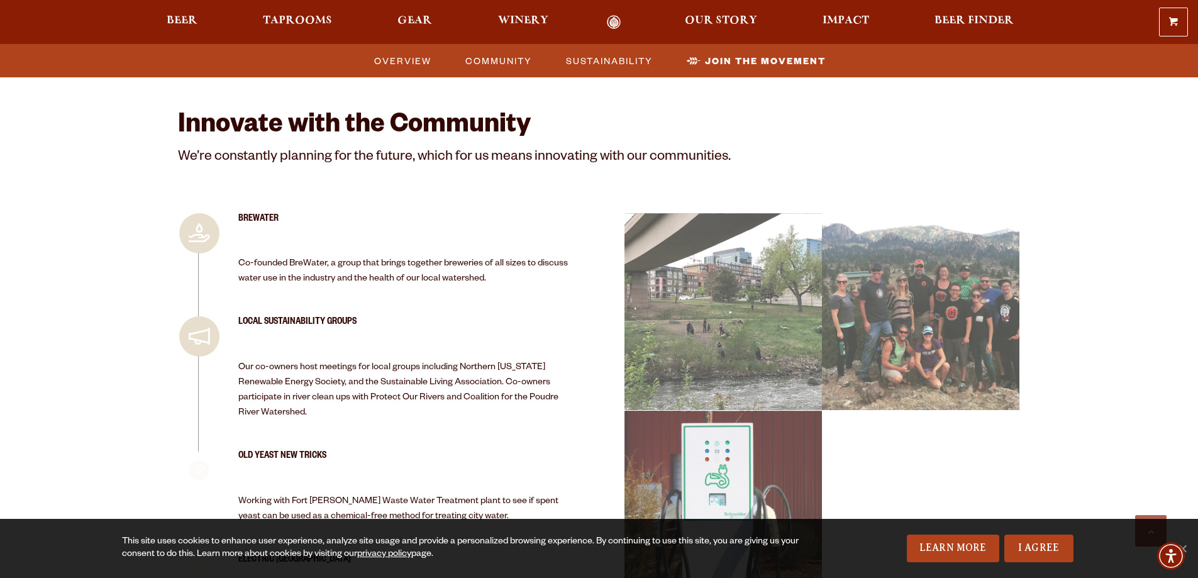 This screenshot has width=1198, height=578. I want to click on a: Learn More, so click(952, 548).